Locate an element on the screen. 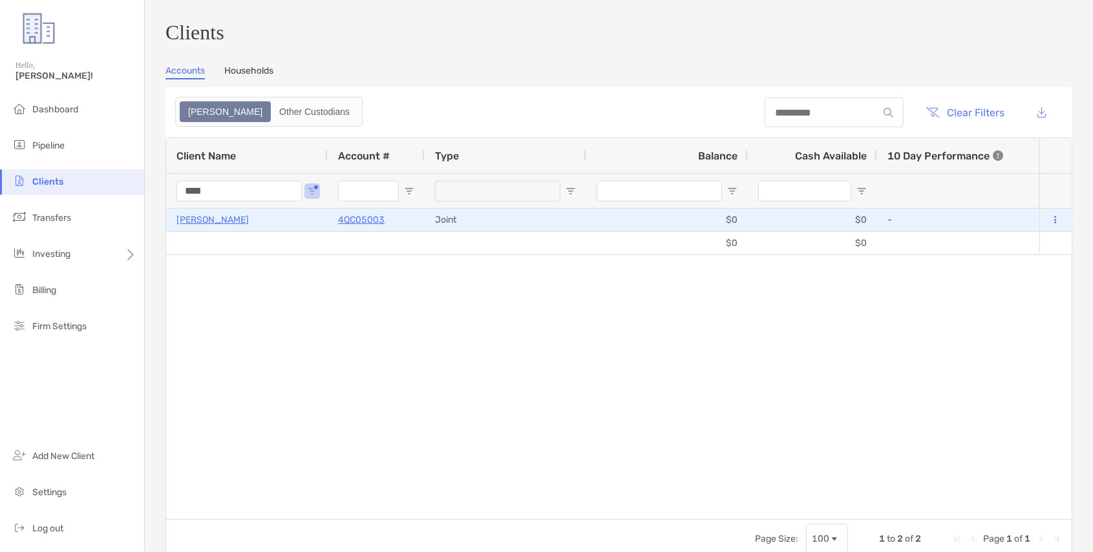 The image size is (1093, 552). div: Other Custodians is located at coordinates (314, 112).